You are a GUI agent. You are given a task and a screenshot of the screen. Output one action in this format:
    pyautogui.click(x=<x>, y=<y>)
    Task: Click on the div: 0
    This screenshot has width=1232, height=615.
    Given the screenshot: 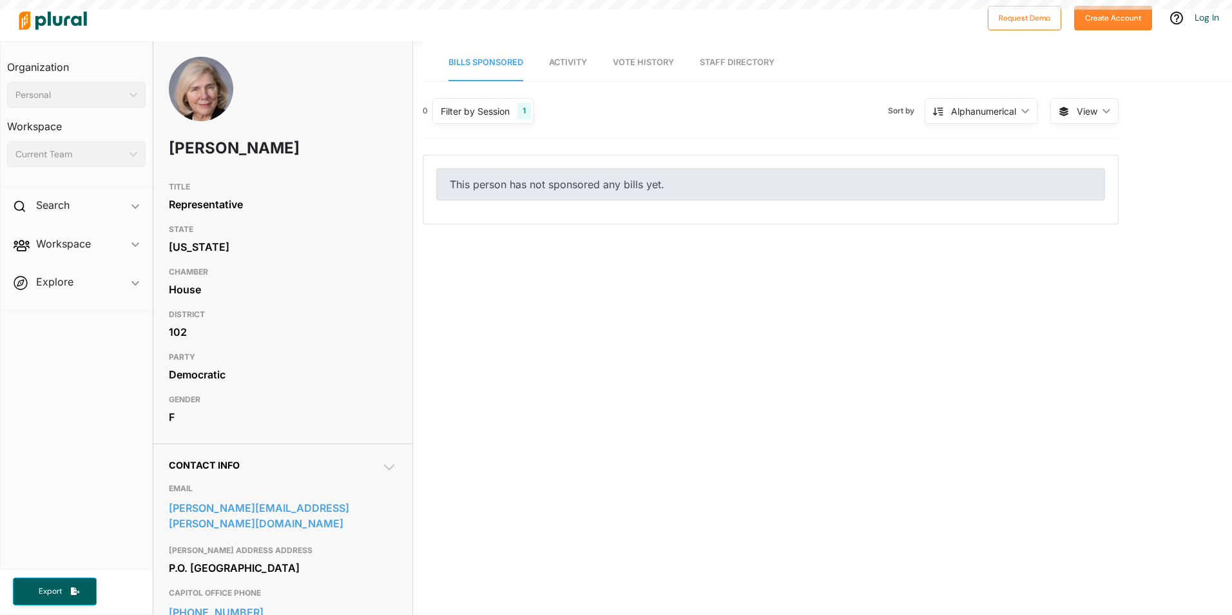 What is the action you would take?
    pyautogui.click(x=425, y=111)
    